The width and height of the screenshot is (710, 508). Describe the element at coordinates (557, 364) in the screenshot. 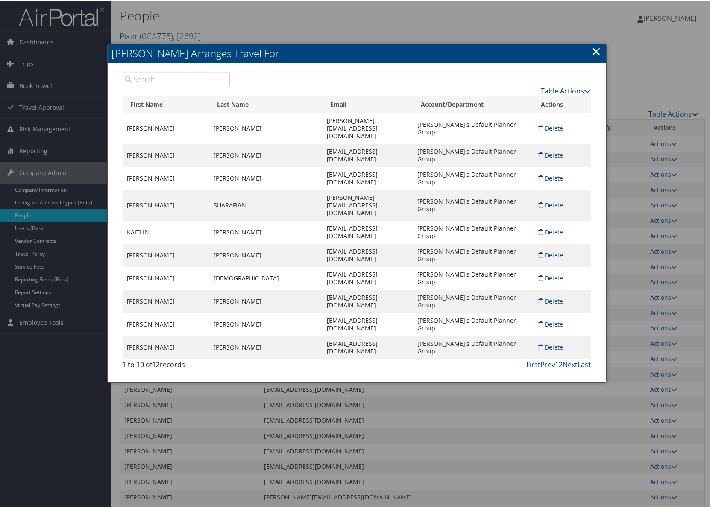

I see `a: 1` at that location.